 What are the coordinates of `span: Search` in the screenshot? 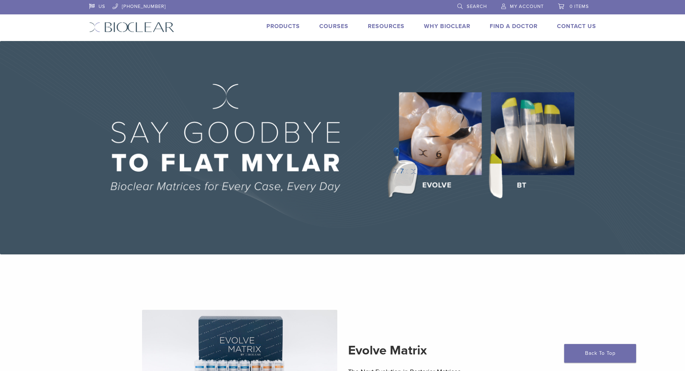 It's located at (477, 6).